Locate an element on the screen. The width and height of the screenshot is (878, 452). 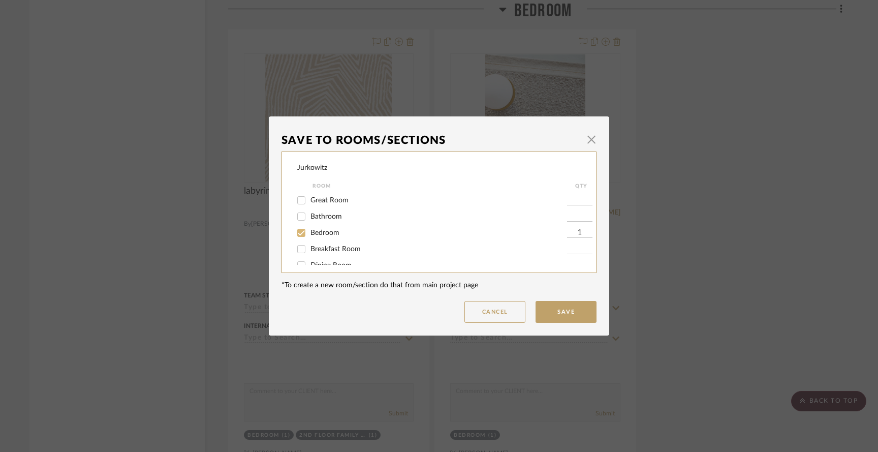
span: Bathroom is located at coordinates (326, 216).